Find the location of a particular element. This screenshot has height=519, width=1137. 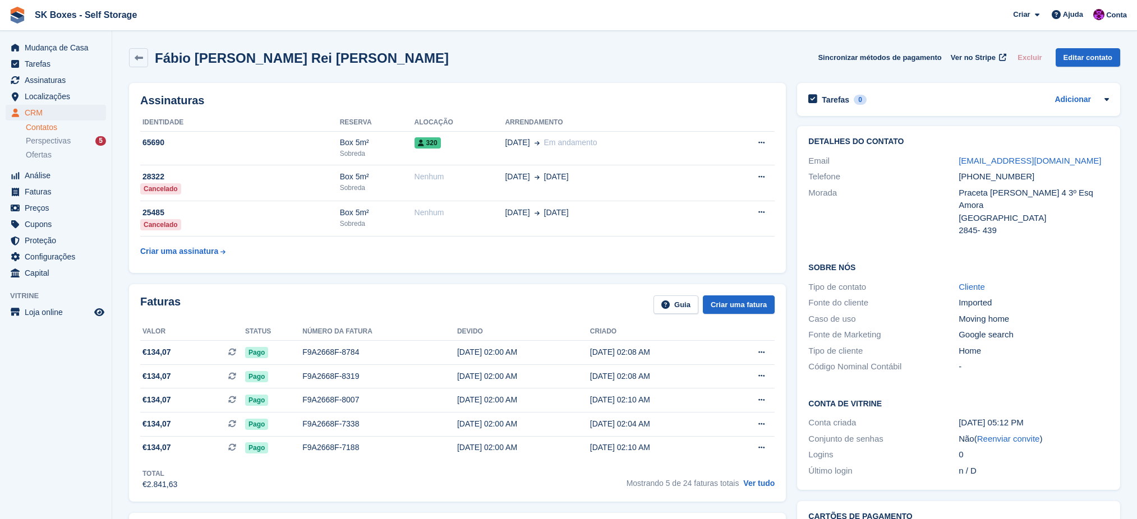

div: 5 is located at coordinates (100, 141).